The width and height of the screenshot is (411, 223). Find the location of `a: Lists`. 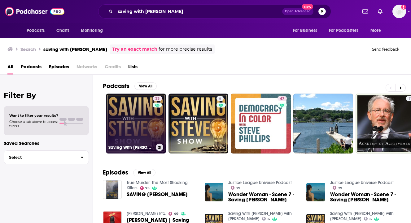

a: Lists is located at coordinates (133, 68).